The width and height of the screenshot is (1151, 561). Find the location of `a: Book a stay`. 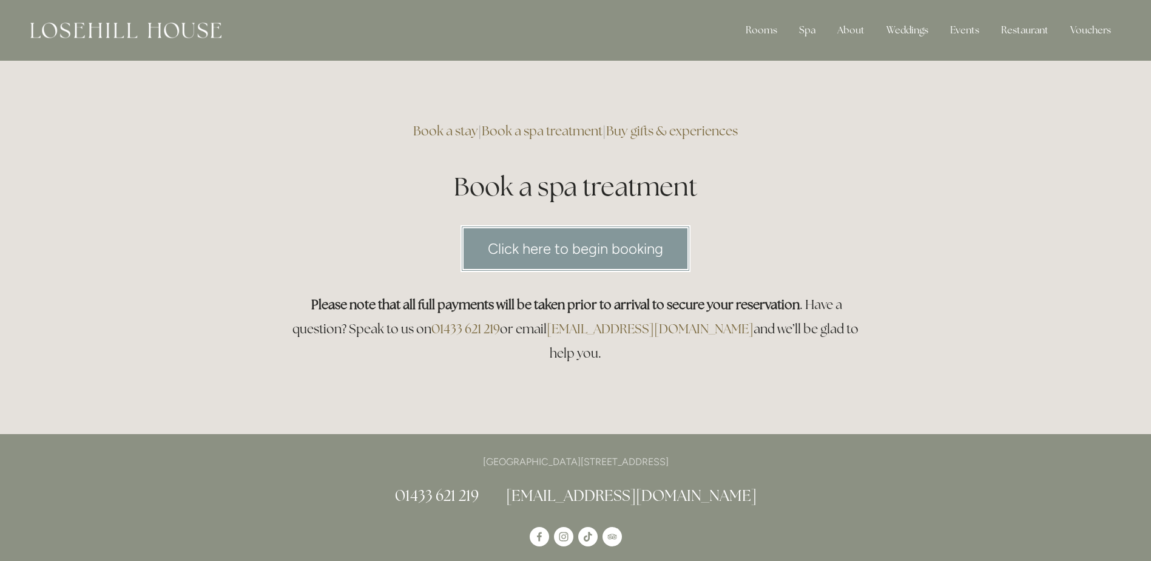

a: Book a stay is located at coordinates (445, 130).